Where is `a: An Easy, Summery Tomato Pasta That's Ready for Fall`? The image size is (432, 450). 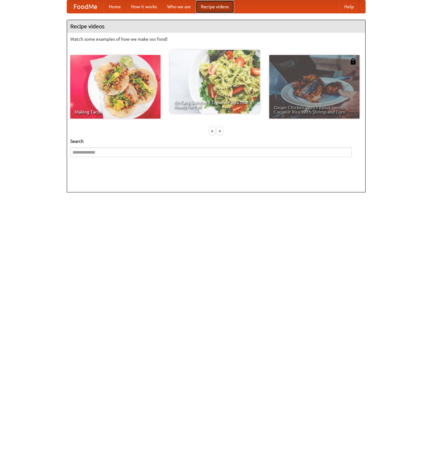
a: An Easy, Summery Tomato Pasta That's Ready for Fall is located at coordinates (215, 82).